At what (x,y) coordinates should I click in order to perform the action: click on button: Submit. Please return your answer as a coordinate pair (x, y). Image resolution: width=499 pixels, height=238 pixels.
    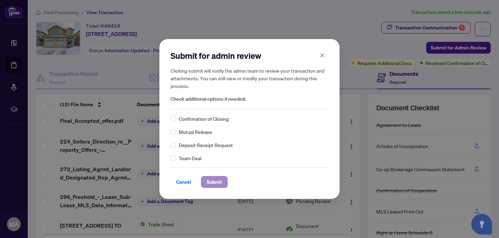
    Looking at the image, I should click on (214, 182).